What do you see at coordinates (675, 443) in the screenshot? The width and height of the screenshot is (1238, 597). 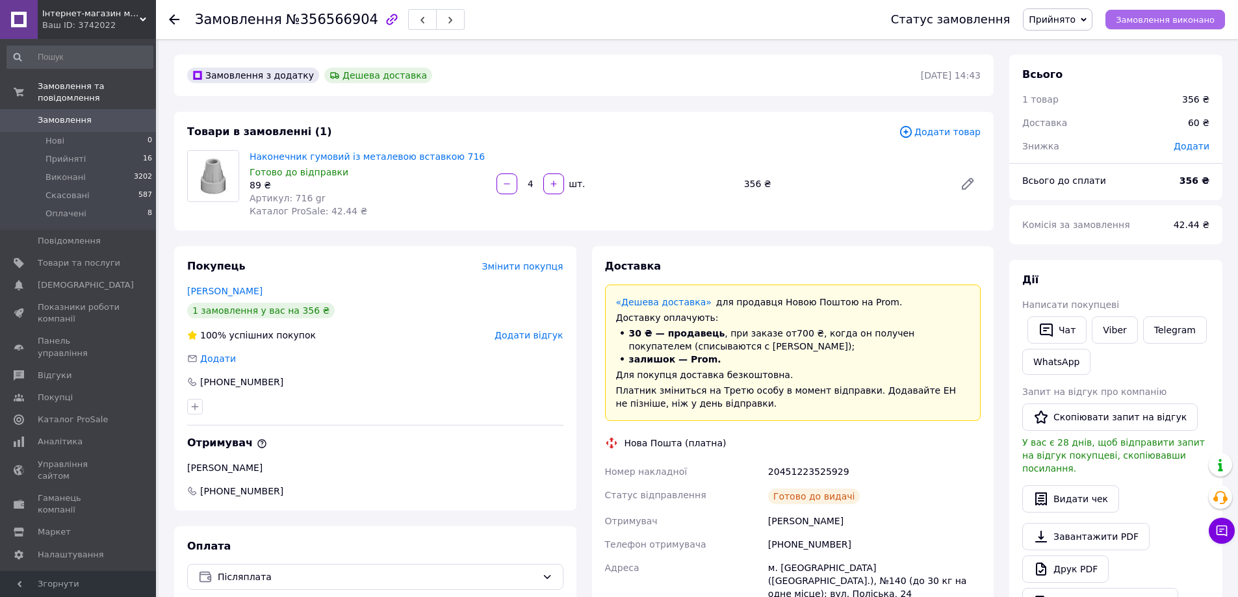 I see `div: Нова Пошта (платна)` at bounding box center [675, 443].